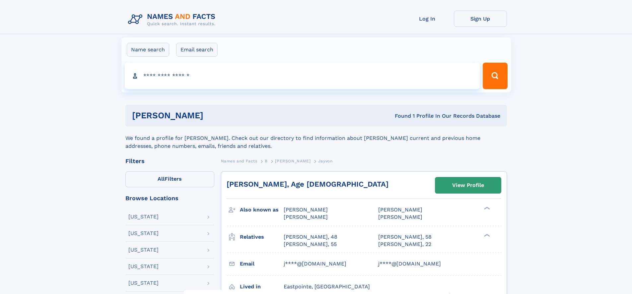 The width and height of the screenshot is (632, 294). Describe the element at coordinates (468, 186) in the screenshot. I see `div: View Profile` at that location.